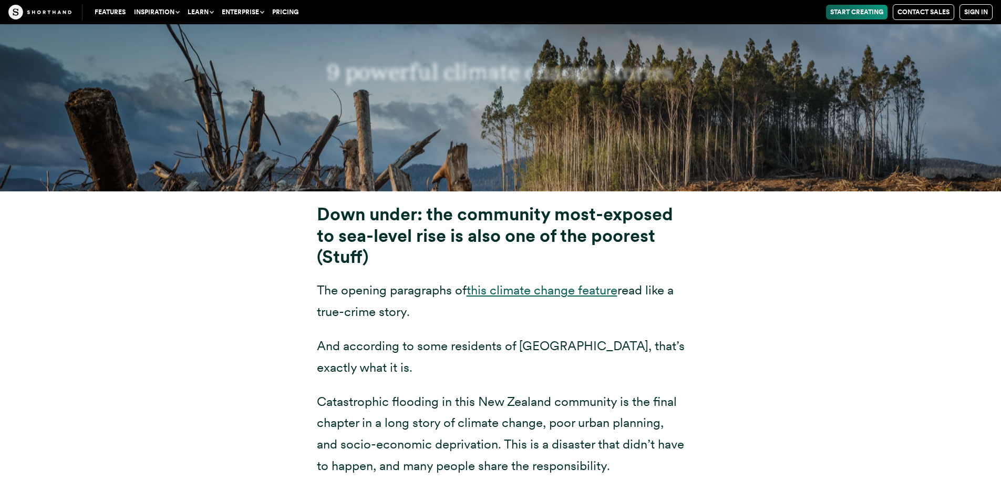 The height and width of the screenshot is (479, 1001). Describe the element at coordinates (285, 12) in the screenshot. I see `a: Pricing` at that location.